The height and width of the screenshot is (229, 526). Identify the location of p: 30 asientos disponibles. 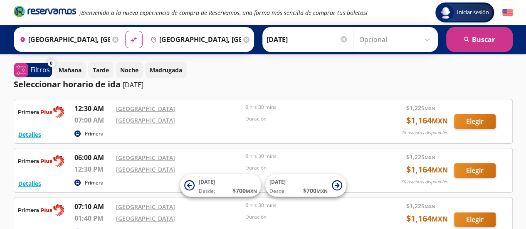
(424, 182).